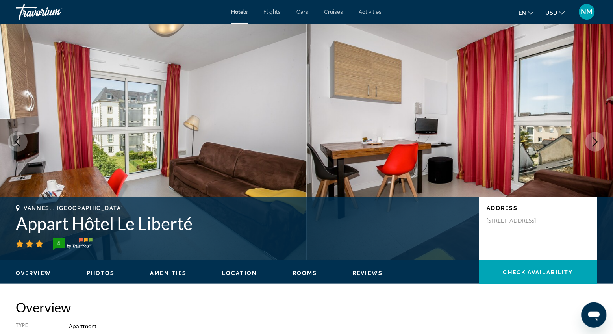 The width and height of the screenshot is (613, 334). Describe the element at coordinates (368, 273) in the screenshot. I see `span: Reviews` at that location.